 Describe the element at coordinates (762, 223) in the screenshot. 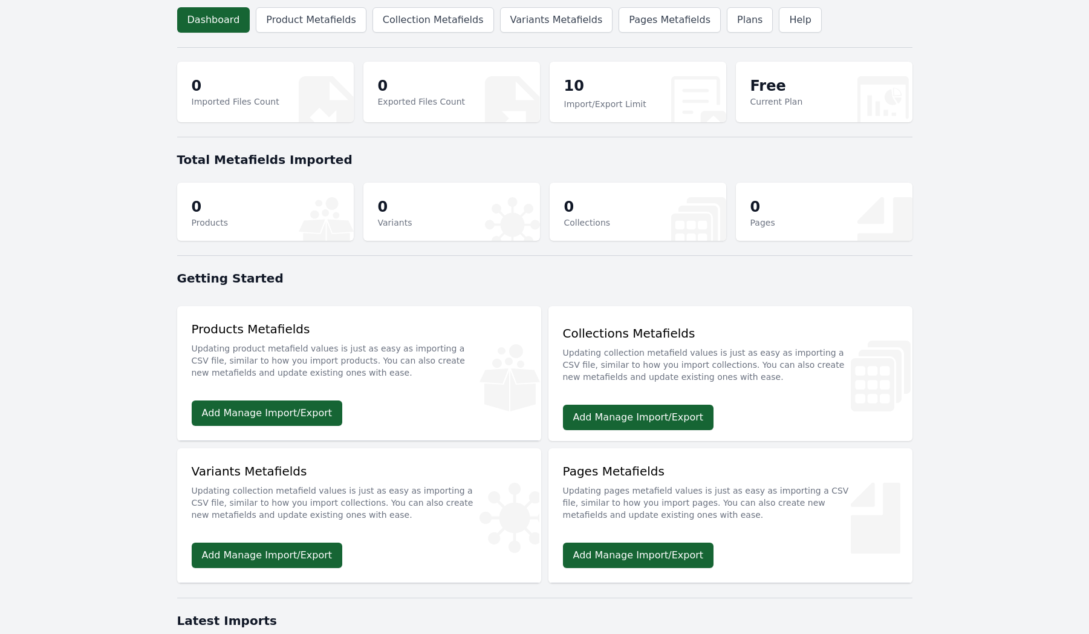

I see `p: Pages` at that location.